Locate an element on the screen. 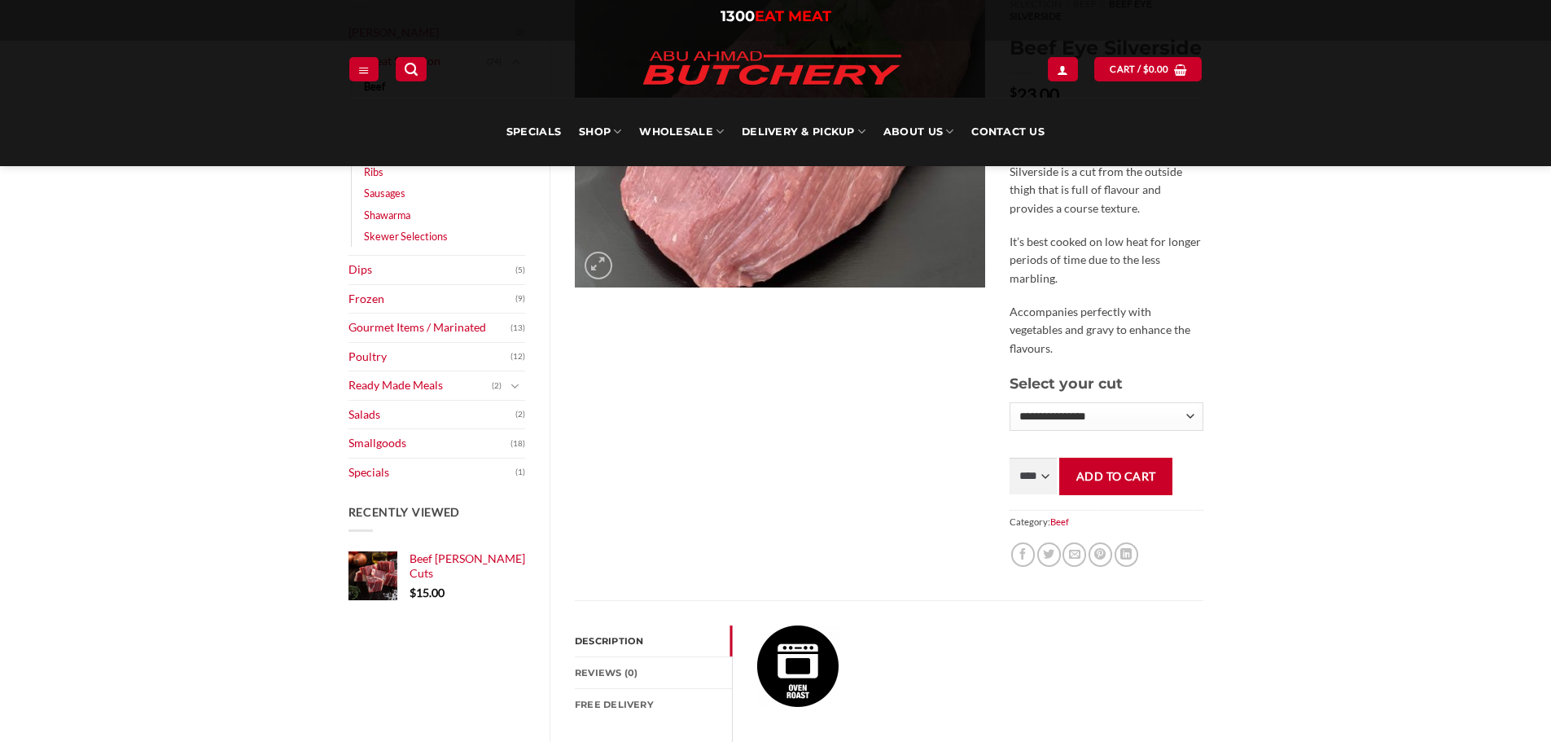  a: Reviews (0) is located at coordinates (653, 673).